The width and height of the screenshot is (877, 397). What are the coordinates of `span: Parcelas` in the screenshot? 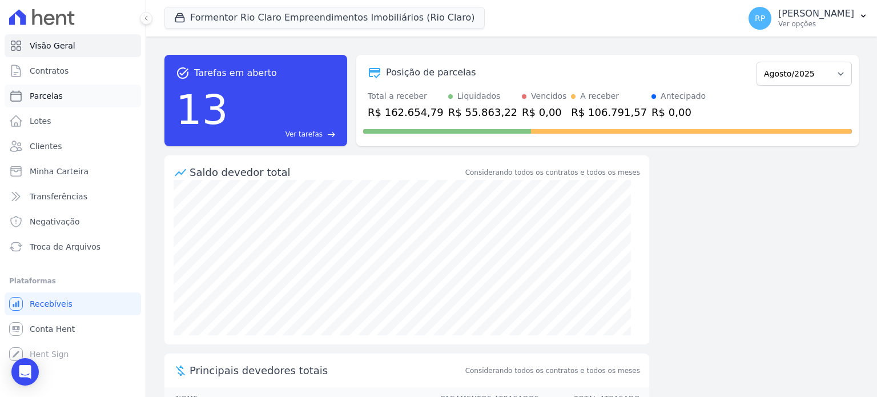 It's located at (46, 96).